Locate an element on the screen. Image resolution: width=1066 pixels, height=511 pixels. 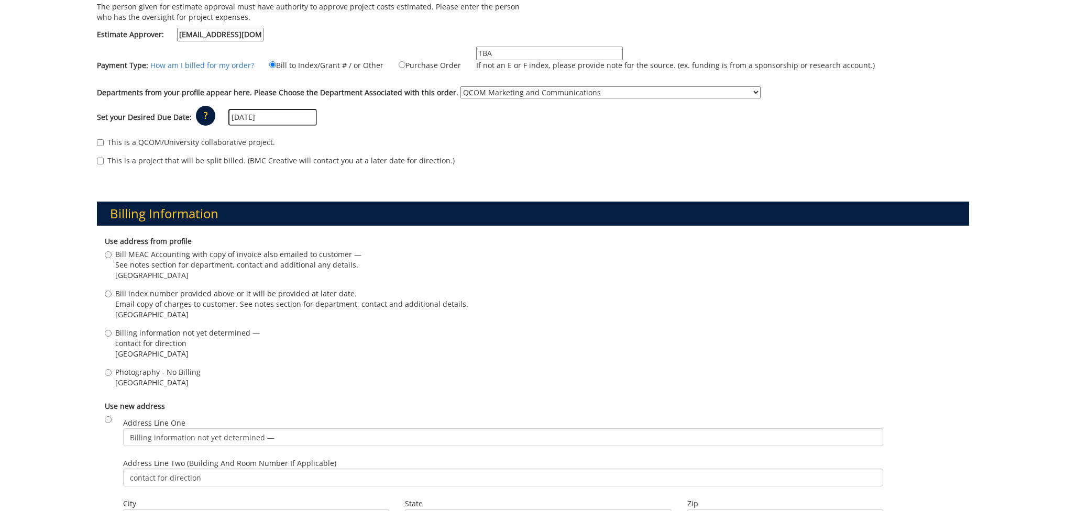
label: City is located at coordinates (256, 504).